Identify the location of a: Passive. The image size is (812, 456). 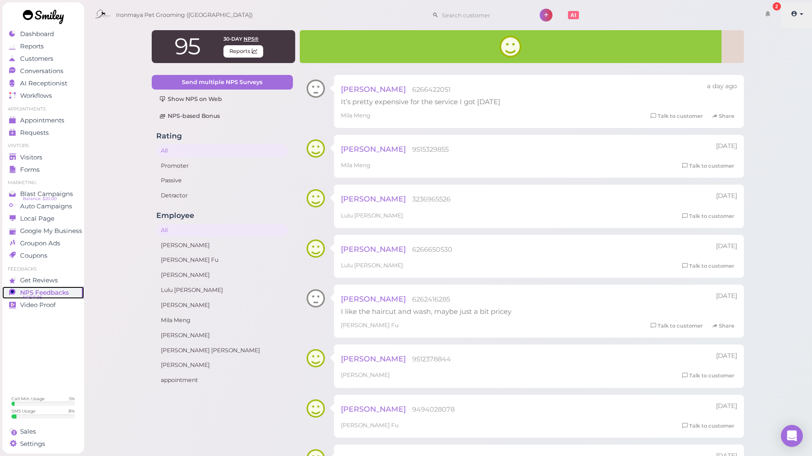
(222, 181).